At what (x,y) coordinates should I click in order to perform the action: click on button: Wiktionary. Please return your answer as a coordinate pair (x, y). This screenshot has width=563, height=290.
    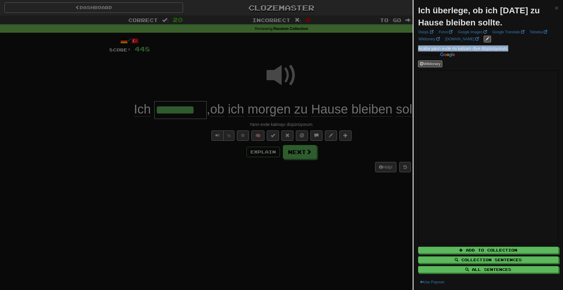
    Looking at the image, I should click on (430, 64).